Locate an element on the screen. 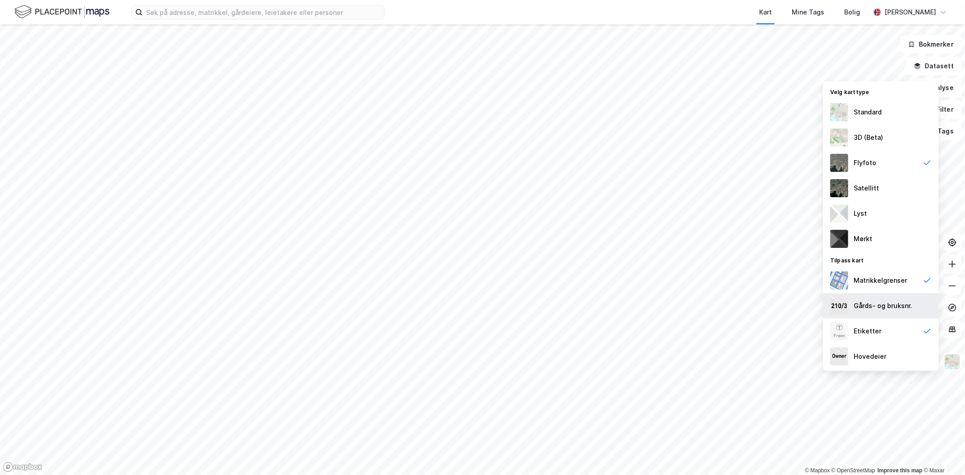  div: Matrikkelgrenser is located at coordinates (880, 280).